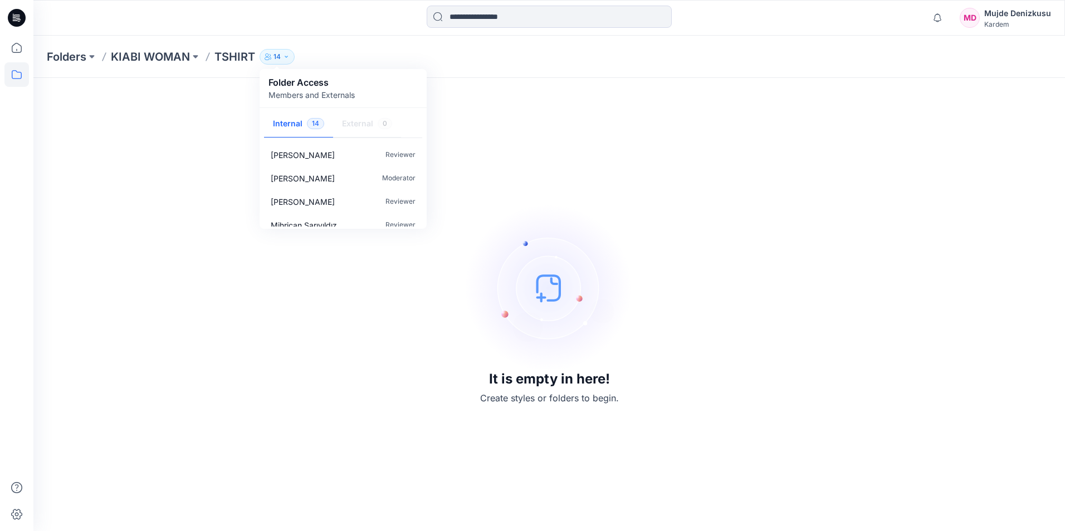  What do you see at coordinates (302, 202) in the screenshot?
I see `p: şenay Damar` at bounding box center [302, 202].